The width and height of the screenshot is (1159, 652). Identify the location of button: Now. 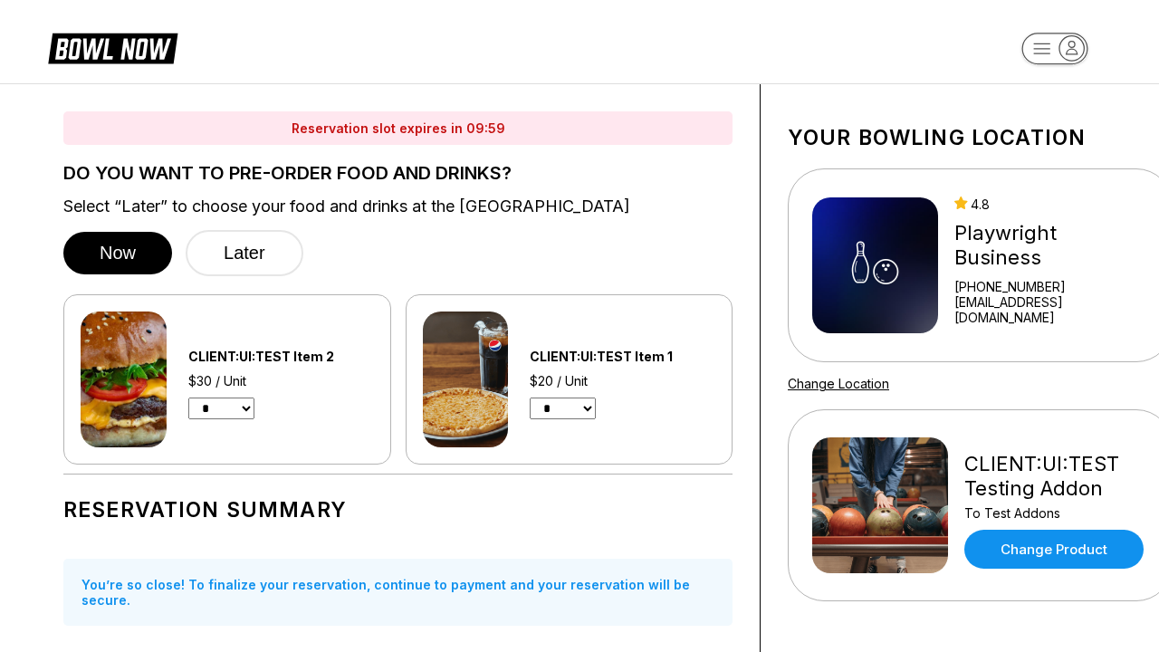
(118, 253).